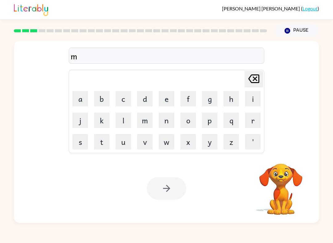 This screenshot has width=333, height=243. Describe the element at coordinates (166, 120) in the screenshot. I see `button: n` at that location.